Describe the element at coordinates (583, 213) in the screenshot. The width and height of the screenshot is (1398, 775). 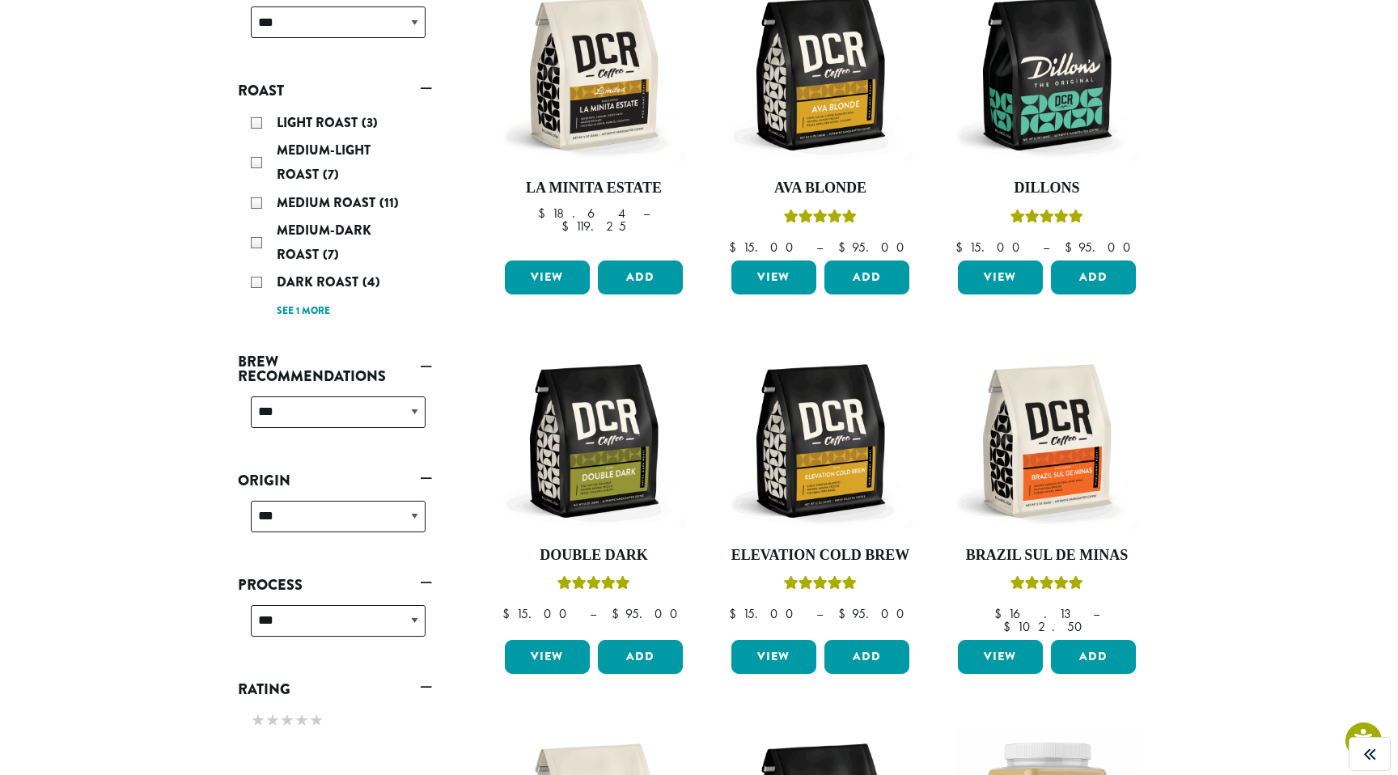
I see `bdi: 18.64` at that location.